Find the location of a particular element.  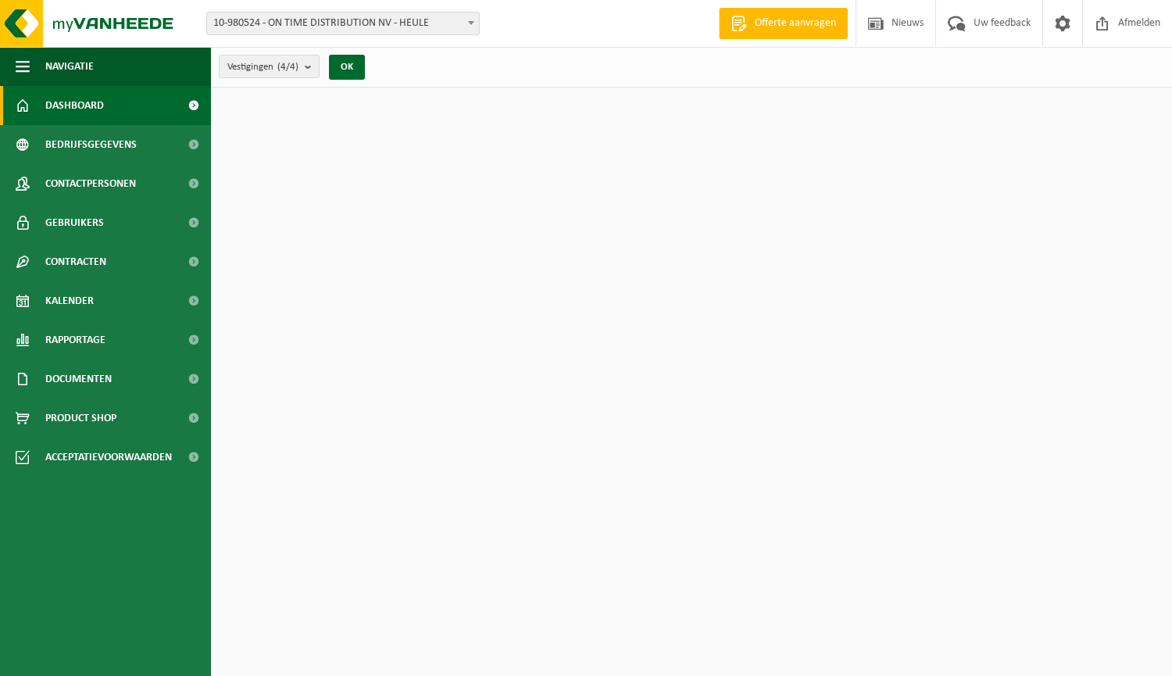

span: Product Shop is located at coordinates (81, 418).